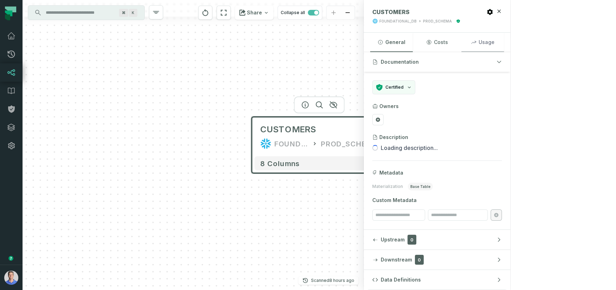  I want to click on button: Collapse all, so click(300, 13).